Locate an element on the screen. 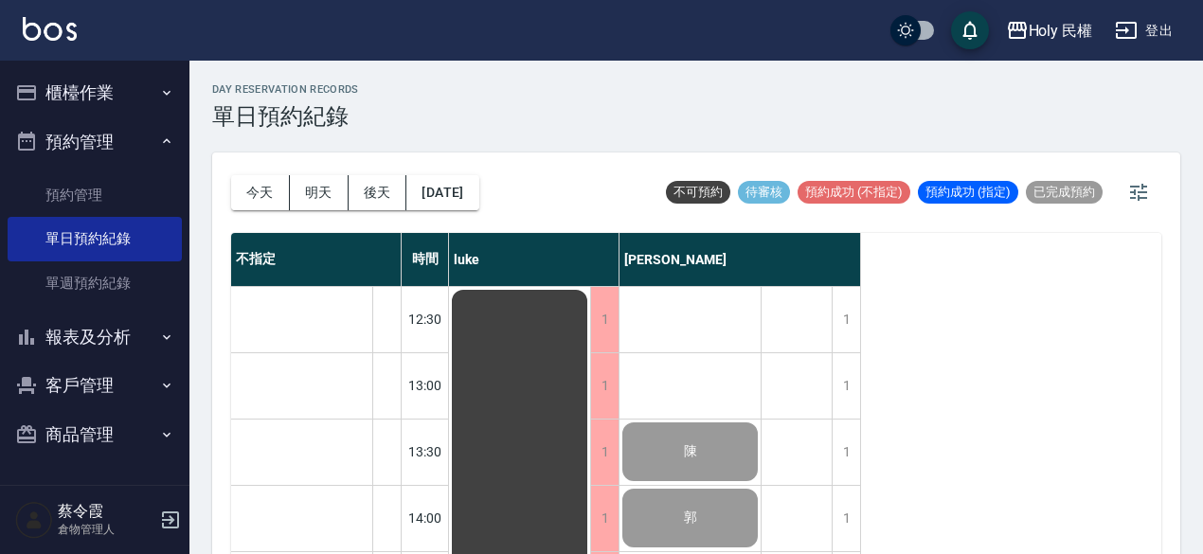 This screenshot has height=554, width=1203. button: 客戶管理 is located at coordinates (95, 386).